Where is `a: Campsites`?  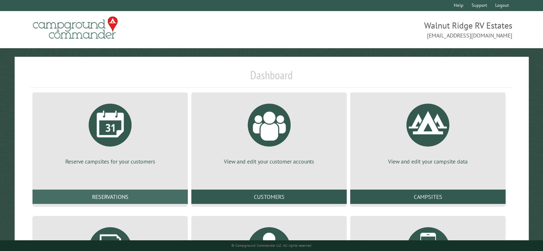
a: Campsites is located at coordinates (428, 197).